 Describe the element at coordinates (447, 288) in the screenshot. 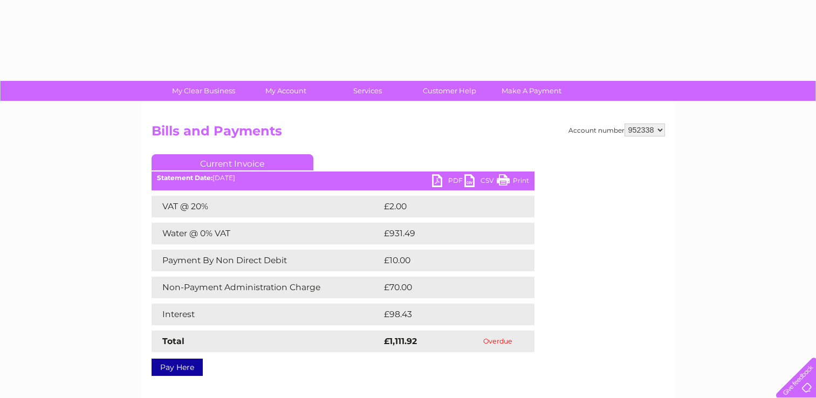

I see `td: £70.00` at that location.